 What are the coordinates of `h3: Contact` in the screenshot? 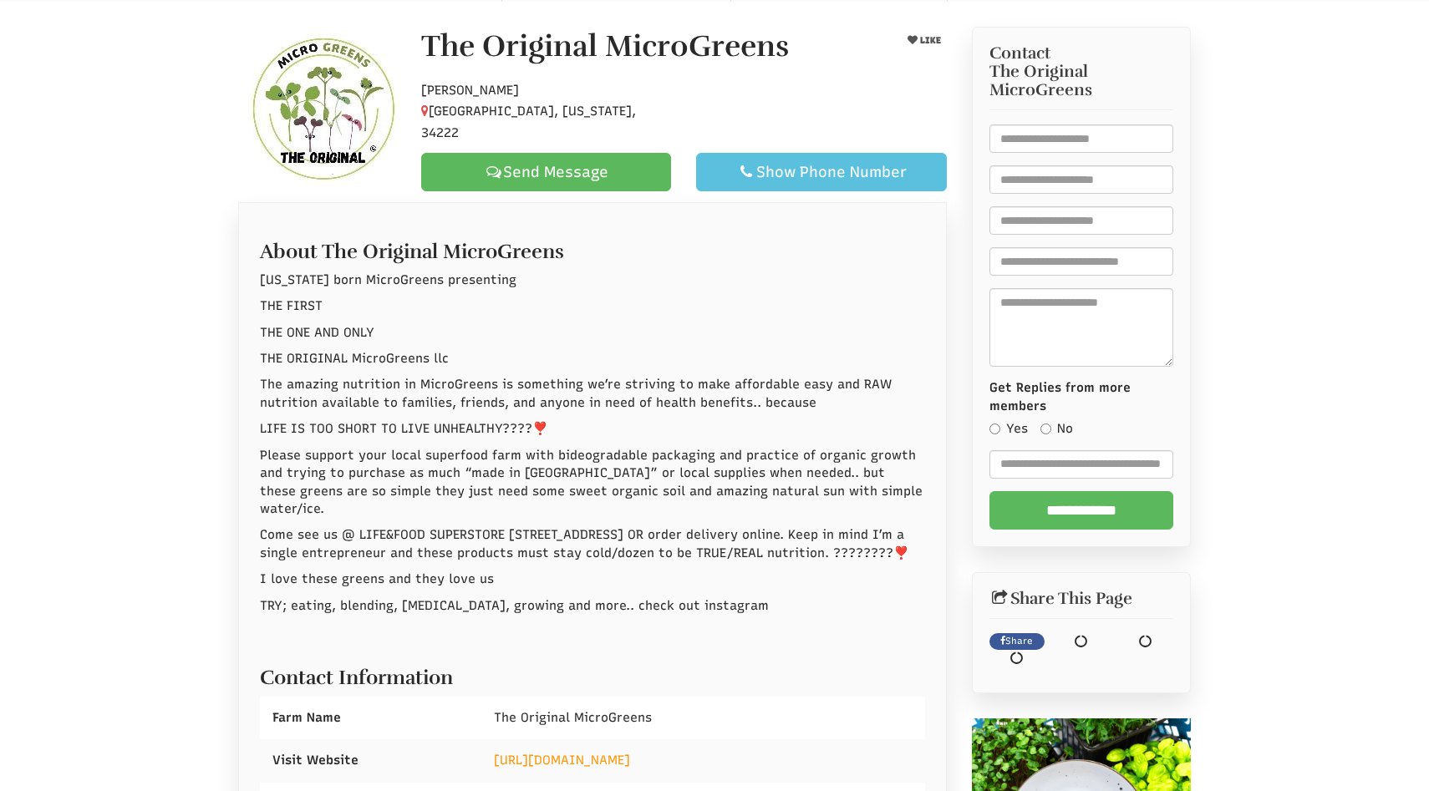 It's located at (1081, 72).